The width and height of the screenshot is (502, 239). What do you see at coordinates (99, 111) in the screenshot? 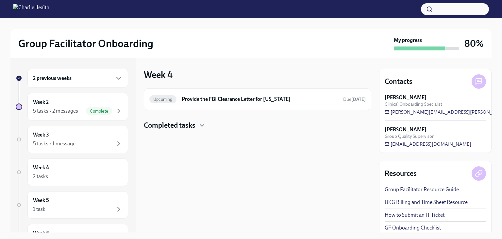
I see `span: Complete` at bounding box center [99, 111].